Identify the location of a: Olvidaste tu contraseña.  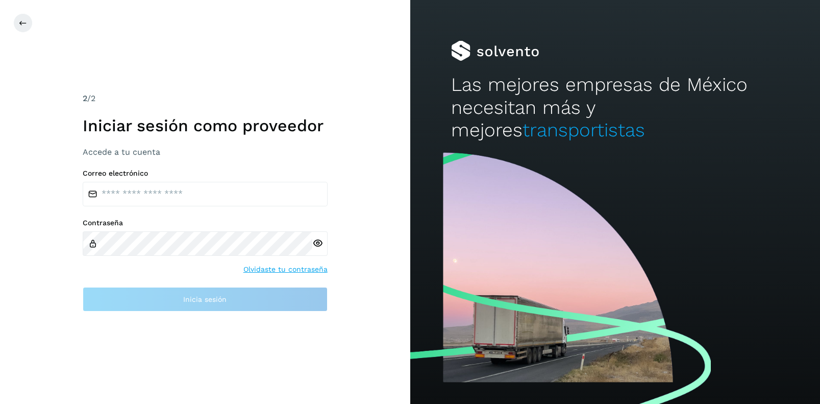
(285, 269).